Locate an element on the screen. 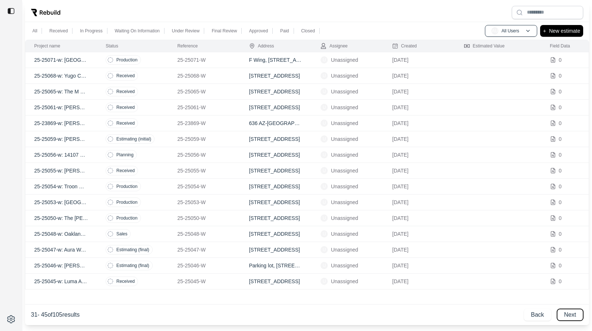 This screenshot has width=592, height=331. p: 25-25055-W is located at coordinates (204, 171).